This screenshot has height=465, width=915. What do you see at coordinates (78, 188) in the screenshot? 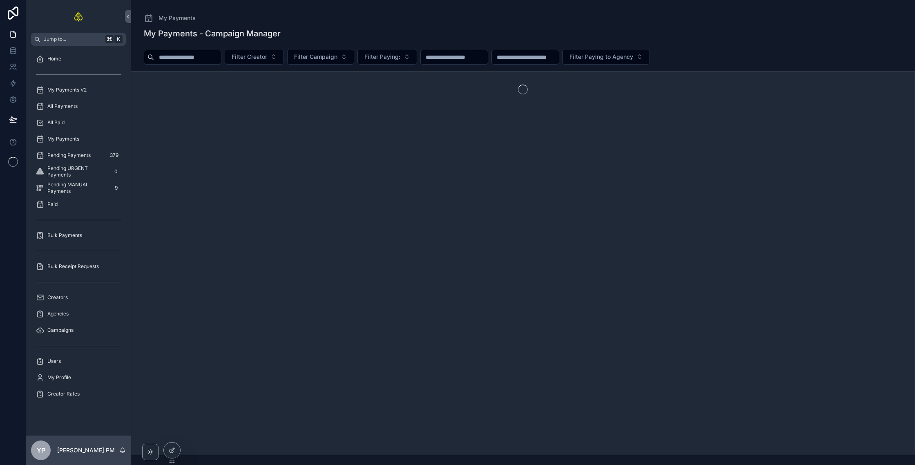
I see `span: Pending MANUAL Payments` at bounding box center [78, 188].